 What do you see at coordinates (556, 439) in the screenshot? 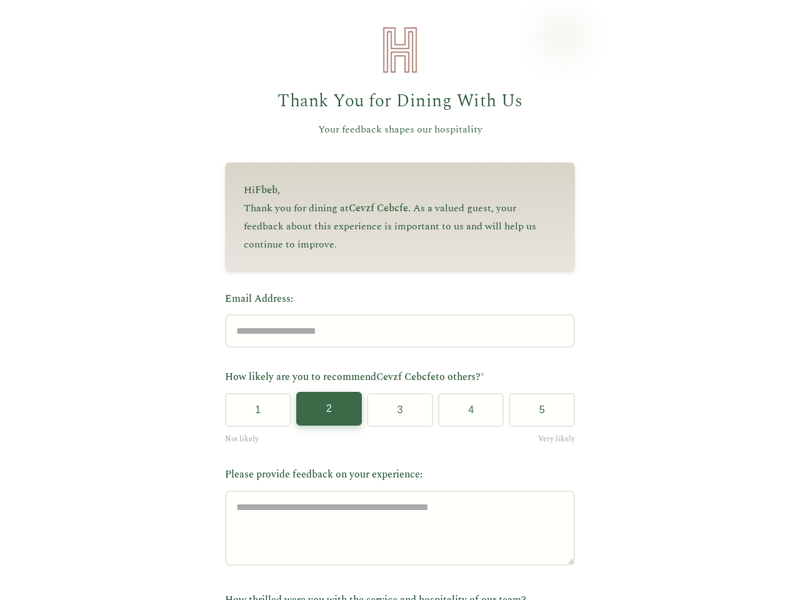
I see `span: Very likely` at bounding box center [556, 439].